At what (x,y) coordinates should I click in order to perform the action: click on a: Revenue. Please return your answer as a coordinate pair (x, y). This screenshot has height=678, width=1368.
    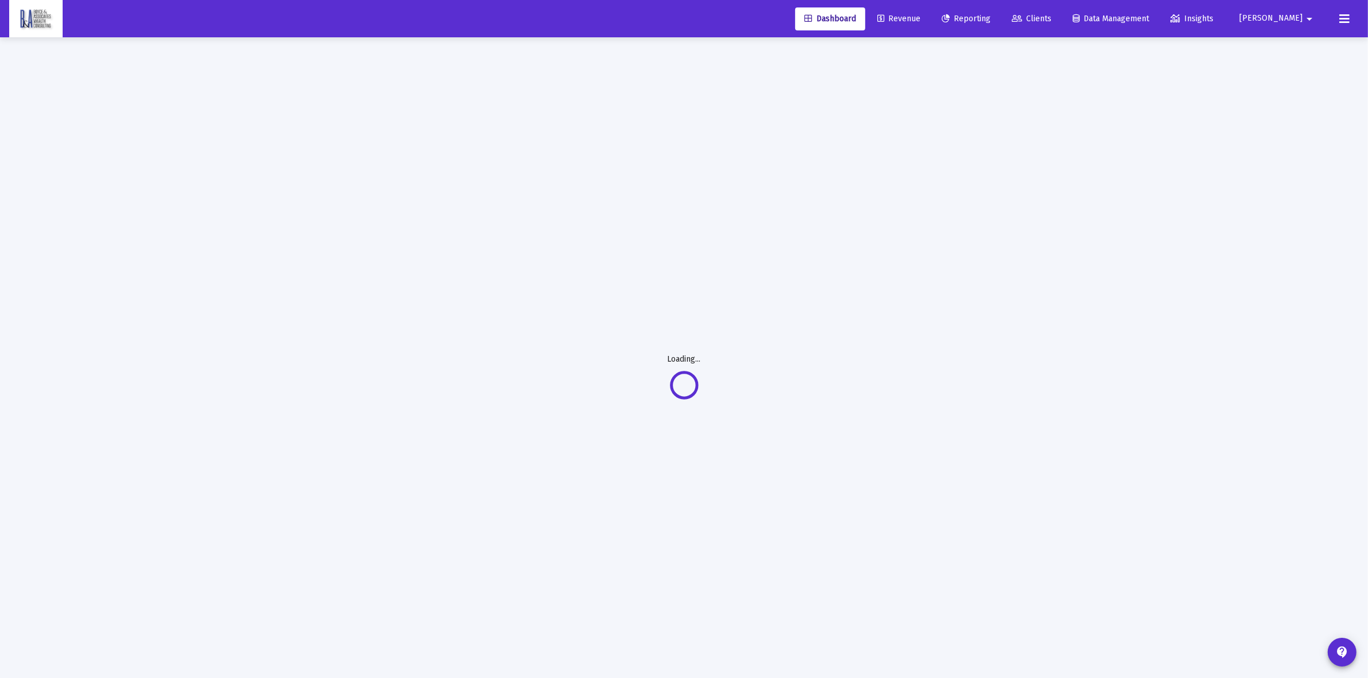
    Looking at the image, I should click on (898, 19).